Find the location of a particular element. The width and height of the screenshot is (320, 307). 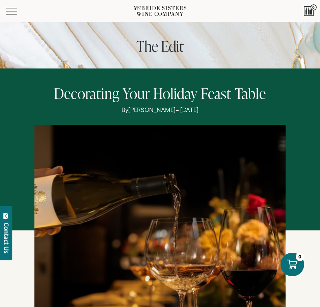

span: The is located at coordinates (147, 46).